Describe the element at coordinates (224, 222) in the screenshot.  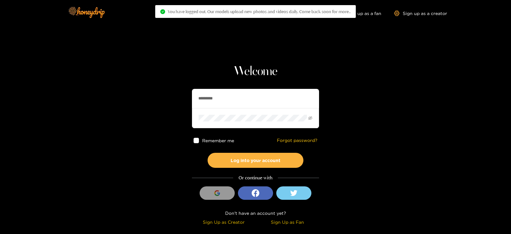
I see `div: Sign Up as Creator` at that location.